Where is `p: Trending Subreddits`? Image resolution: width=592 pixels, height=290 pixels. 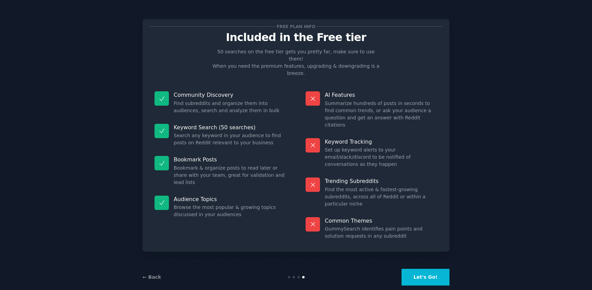 p: Trending Subreddits is located at coordinates (381, 181).